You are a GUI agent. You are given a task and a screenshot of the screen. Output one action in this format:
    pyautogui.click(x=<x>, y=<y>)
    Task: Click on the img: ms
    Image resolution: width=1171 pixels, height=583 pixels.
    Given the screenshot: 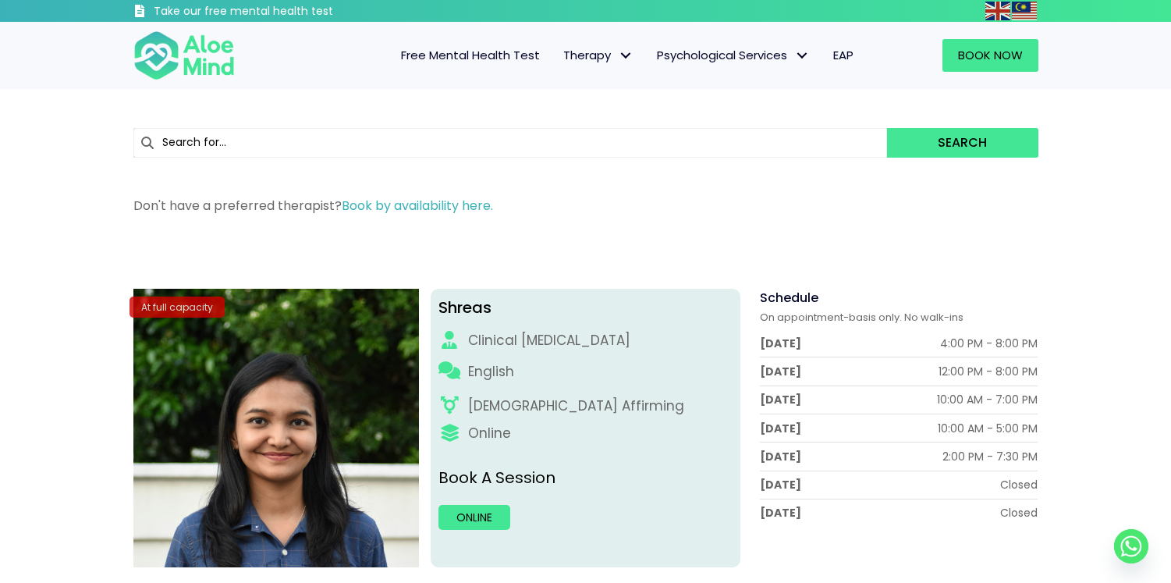 What is the action you would take?
    pyautogui.click(x=1024, y=11)
    